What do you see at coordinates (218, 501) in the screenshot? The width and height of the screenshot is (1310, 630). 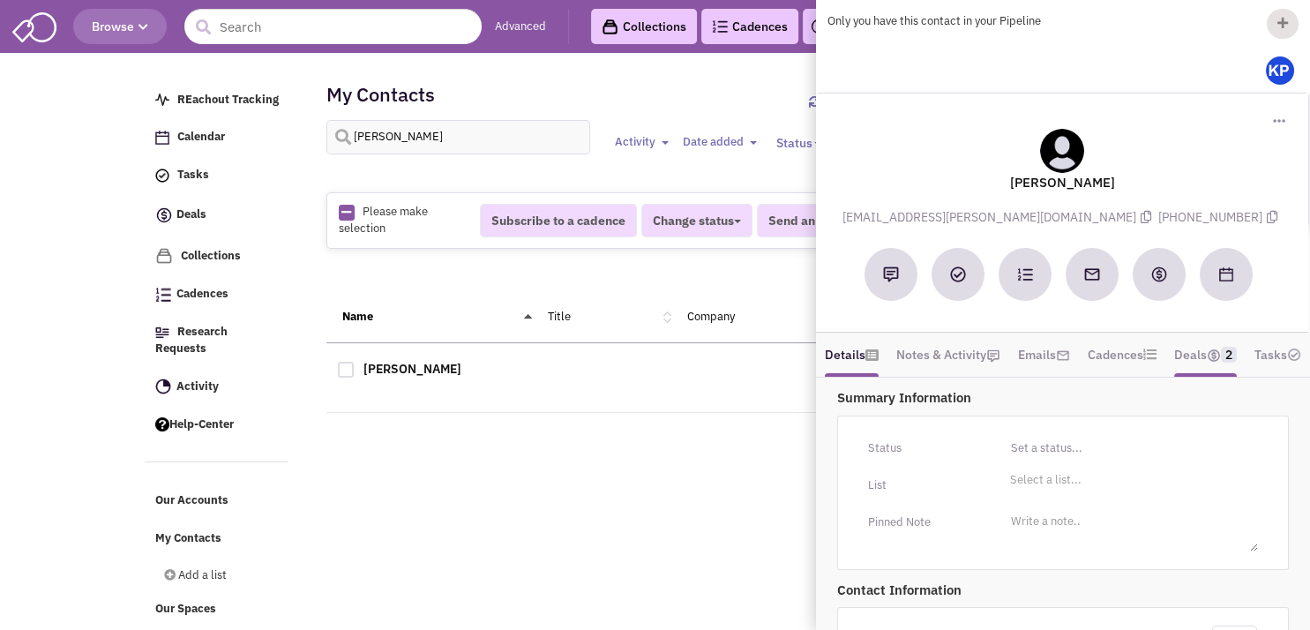 I see `a: Our Accounts` at bounding box center [218, 501].